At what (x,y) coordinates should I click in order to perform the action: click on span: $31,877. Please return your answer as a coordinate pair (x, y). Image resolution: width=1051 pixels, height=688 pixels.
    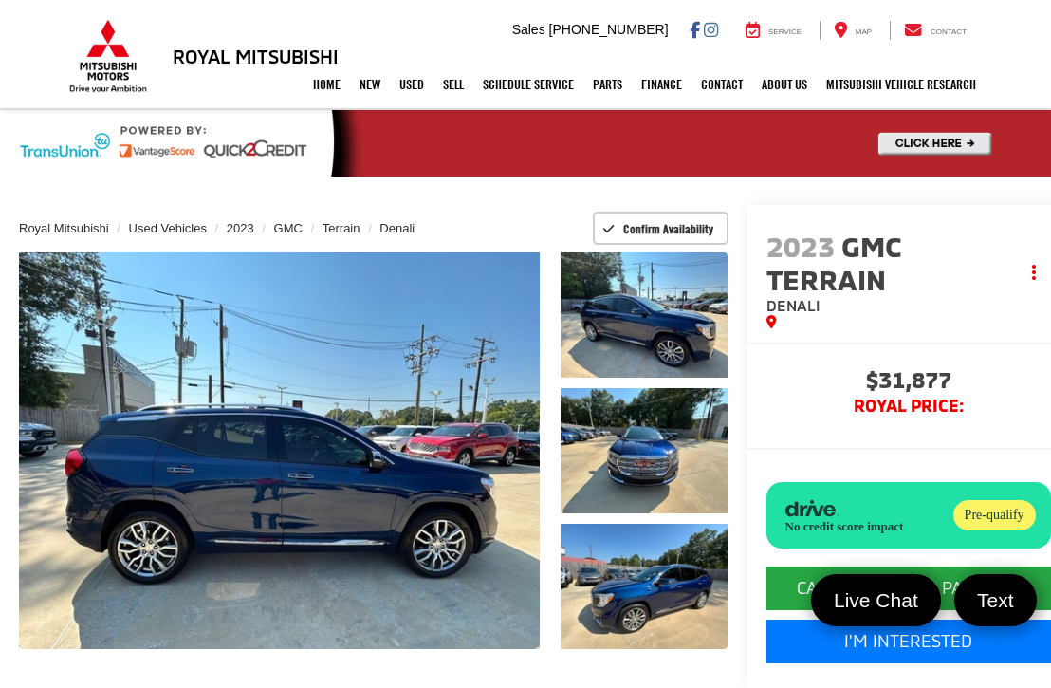
    Looking at the image, I should click on (908, 382).